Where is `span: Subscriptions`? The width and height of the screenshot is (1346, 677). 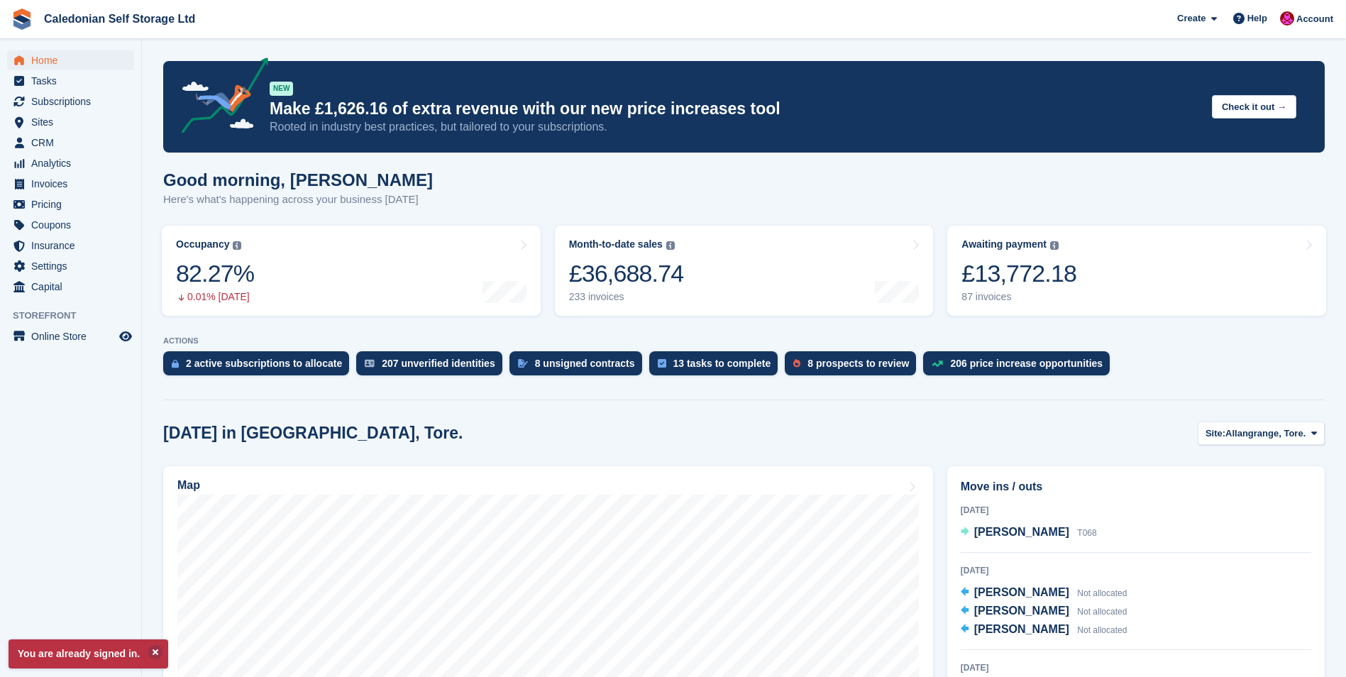
span: Subscriptions is located at coordinates (74, 101).